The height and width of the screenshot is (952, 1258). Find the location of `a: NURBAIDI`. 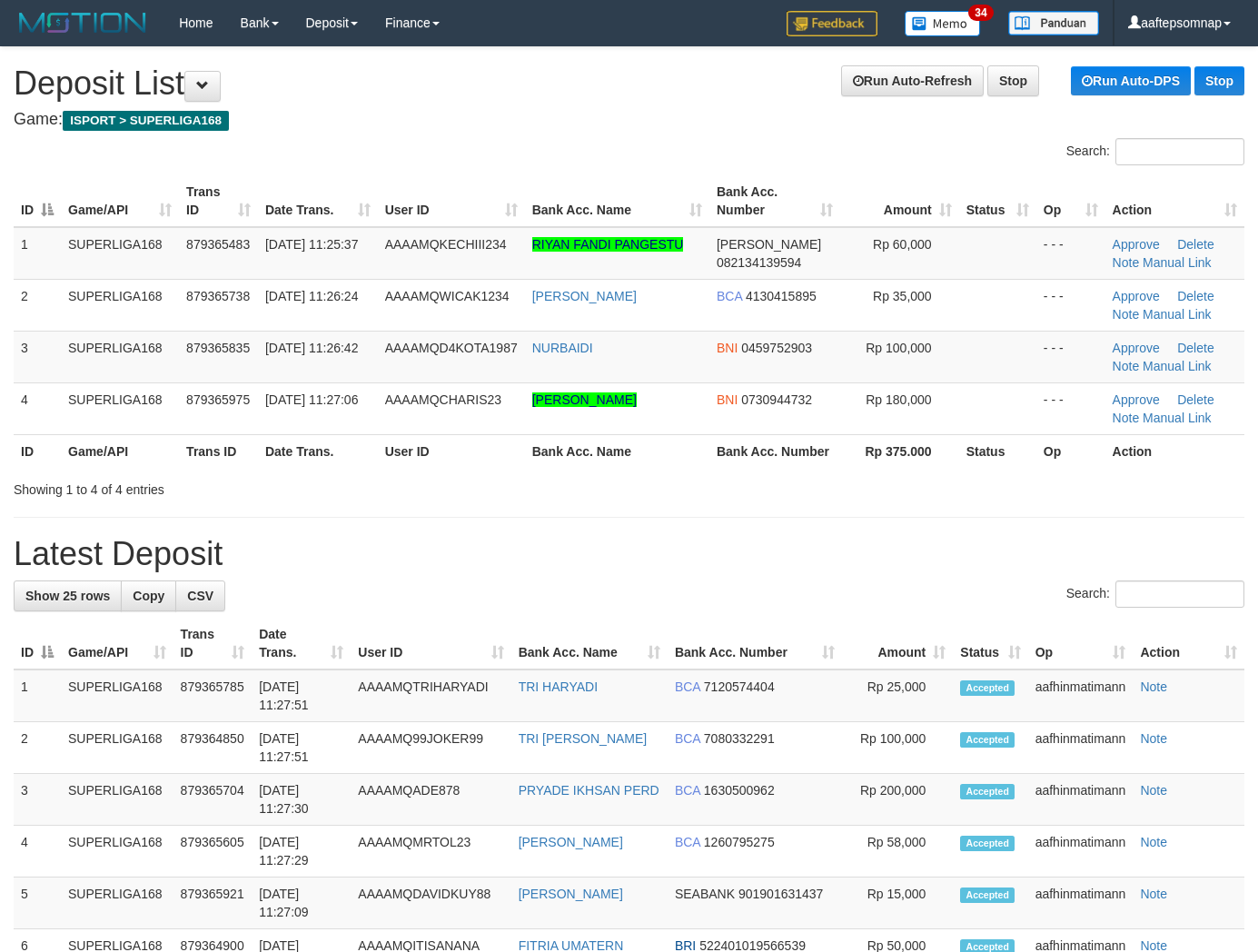

a: NURBAIDI is located at coordinates (563, 348).